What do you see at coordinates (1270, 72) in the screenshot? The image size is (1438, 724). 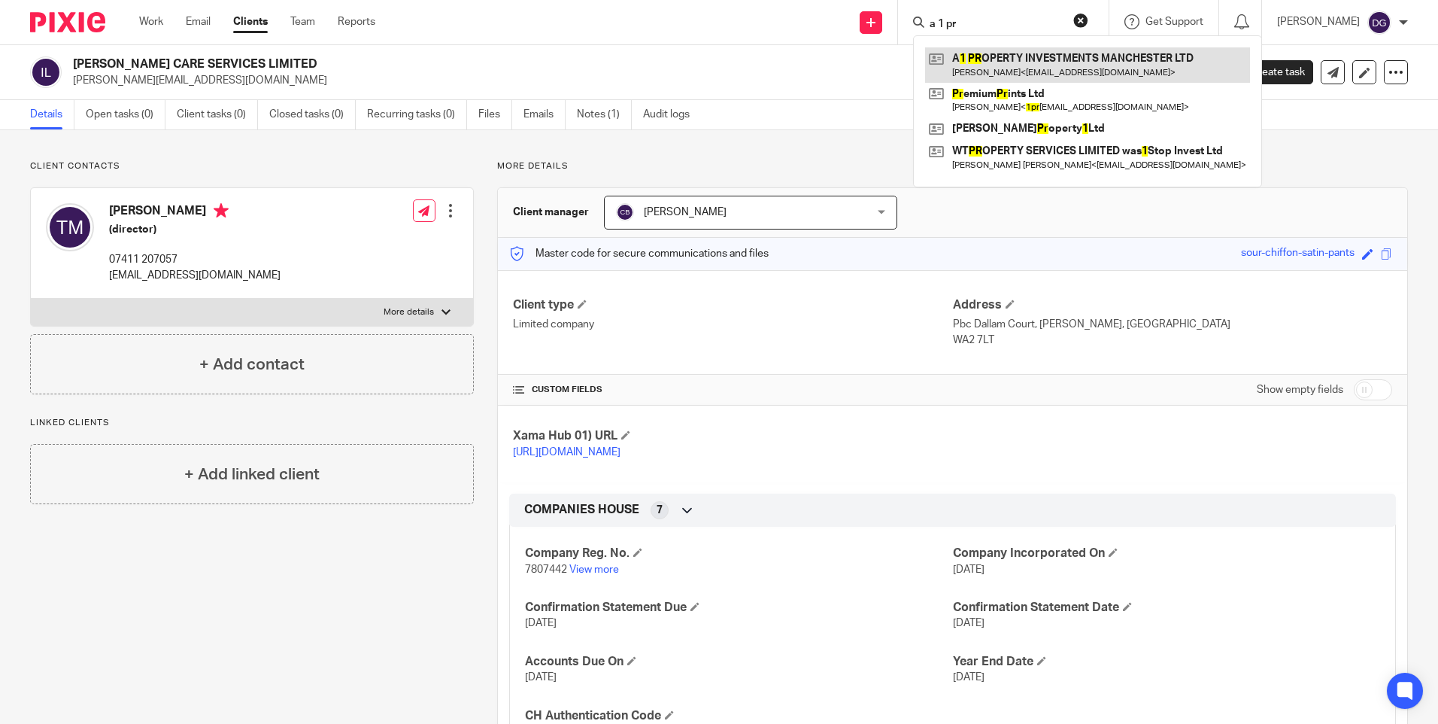 I see `a: Create task` at bounding box center [1270, 72].